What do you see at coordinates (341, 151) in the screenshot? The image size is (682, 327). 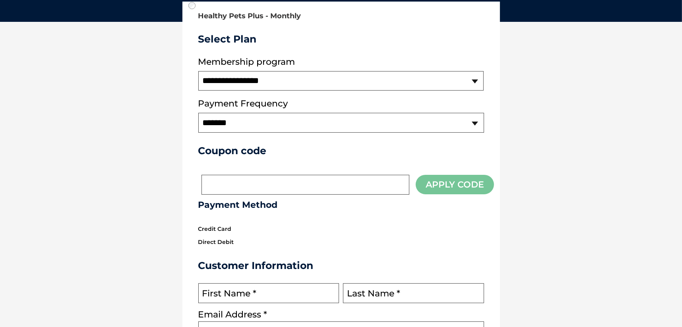 I see `h3: Coupon code` at bounding box center [341, 151].